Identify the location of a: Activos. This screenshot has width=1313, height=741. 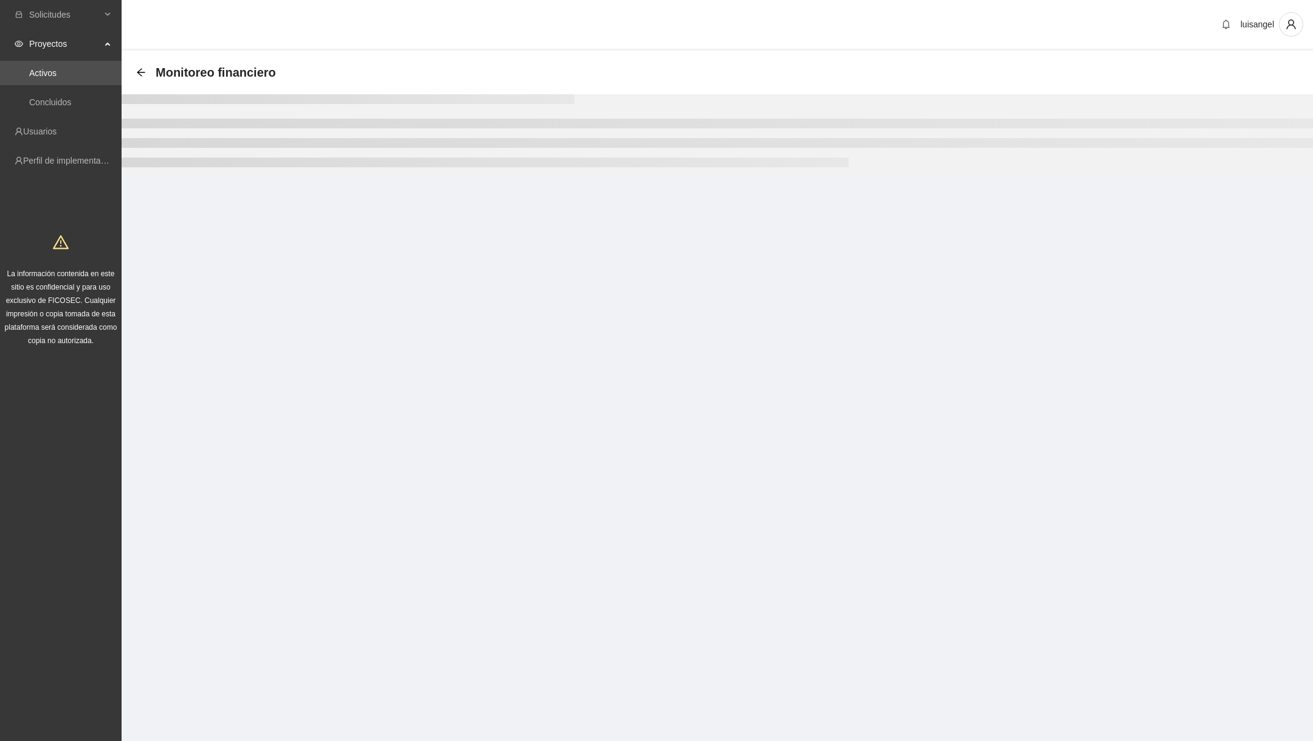
(43, 73).